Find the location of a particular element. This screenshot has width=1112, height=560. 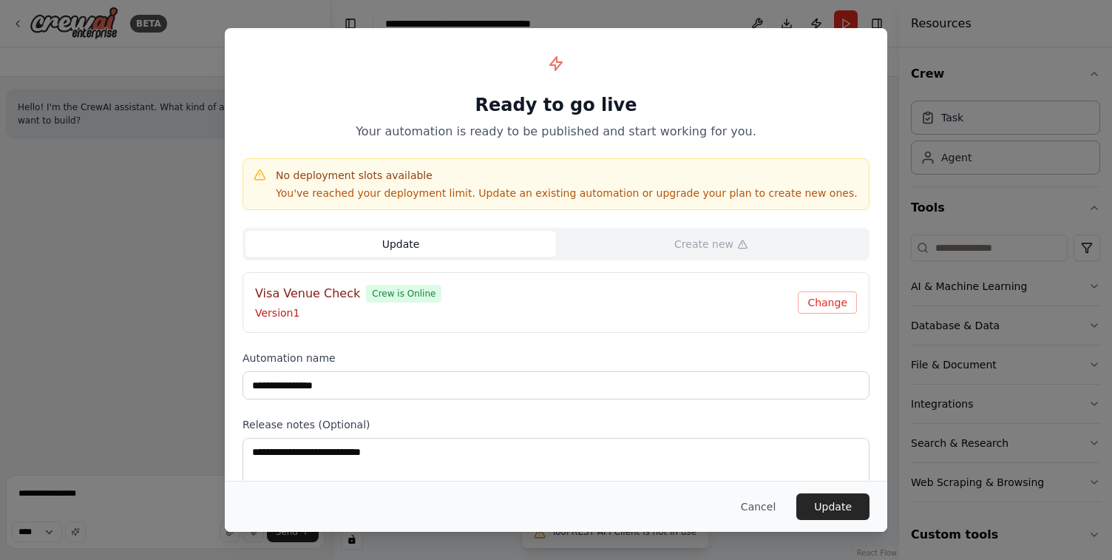

button: Change is located at coordinates (827, 302).